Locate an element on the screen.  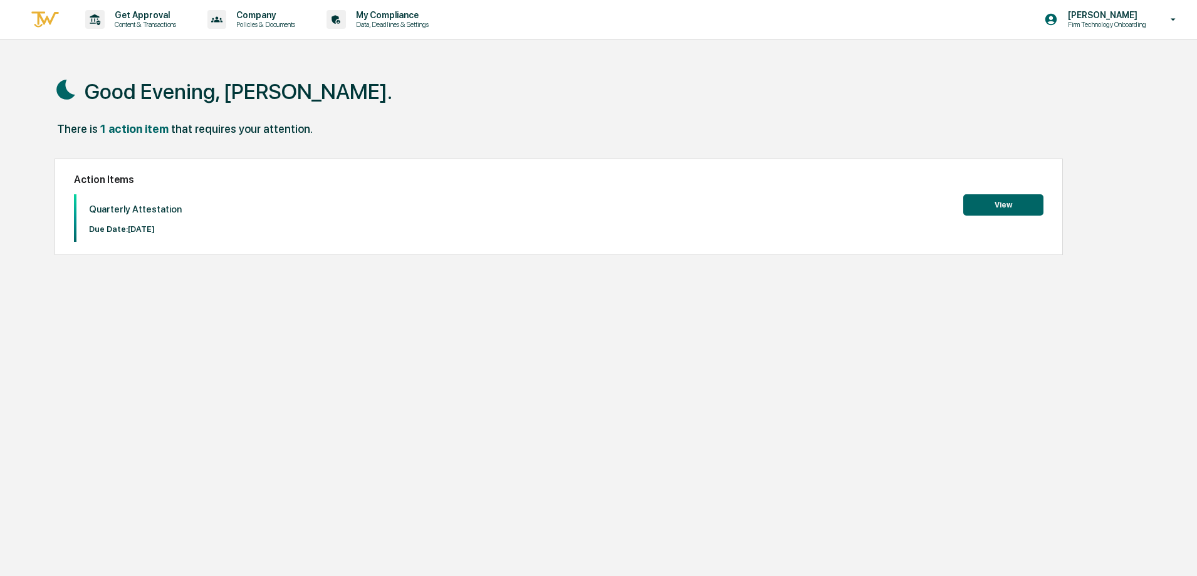
p: Company is located at coordinates (264, 15).